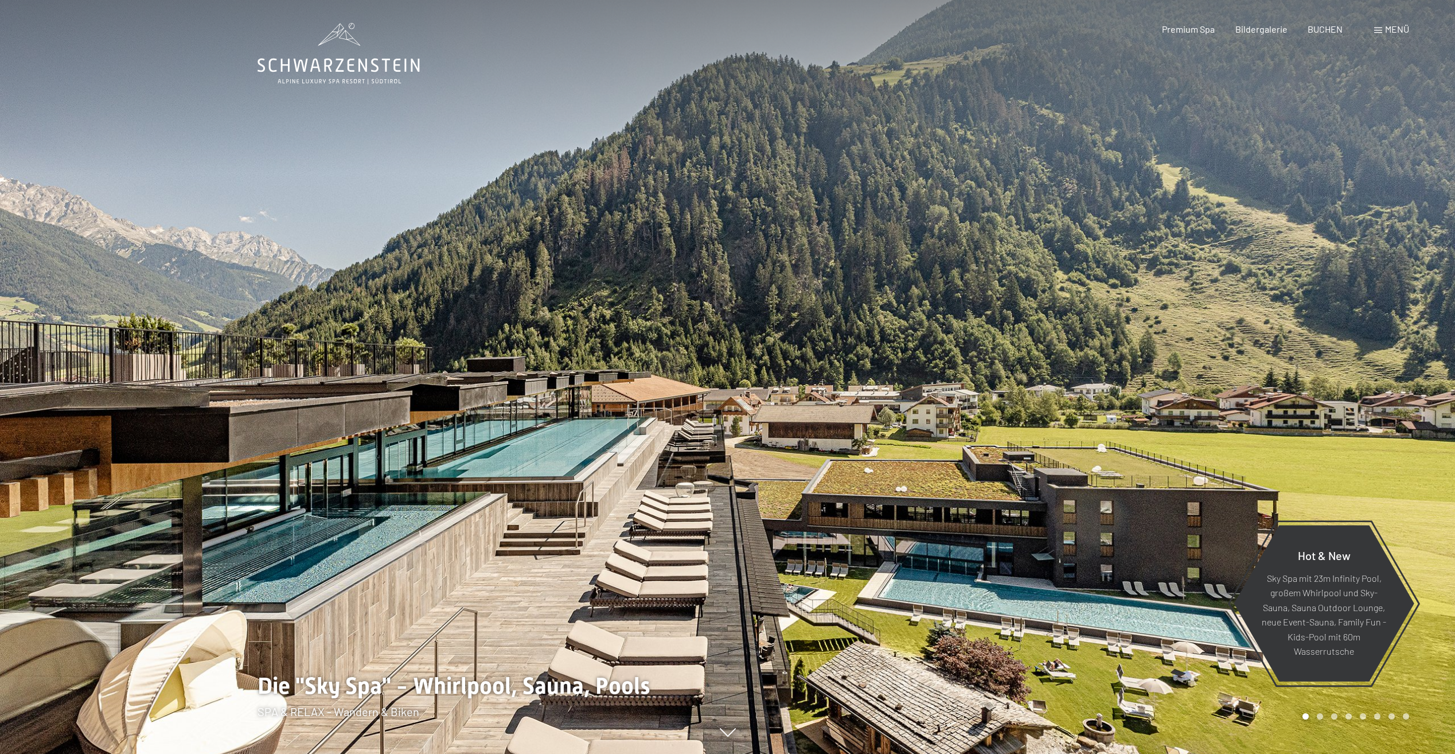 This screenshot has height=754, width=1455. I want to click on span: Menü, so click(1397, 29).